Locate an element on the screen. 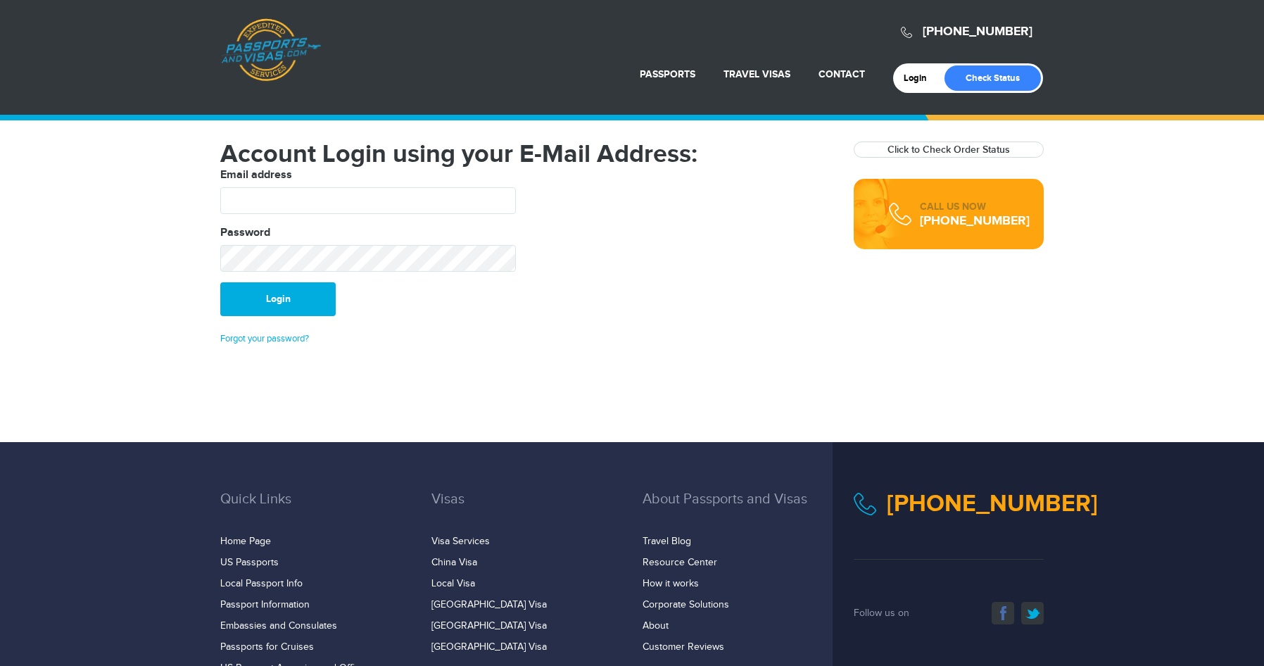  button: Login is located at coordinates (278, 299).